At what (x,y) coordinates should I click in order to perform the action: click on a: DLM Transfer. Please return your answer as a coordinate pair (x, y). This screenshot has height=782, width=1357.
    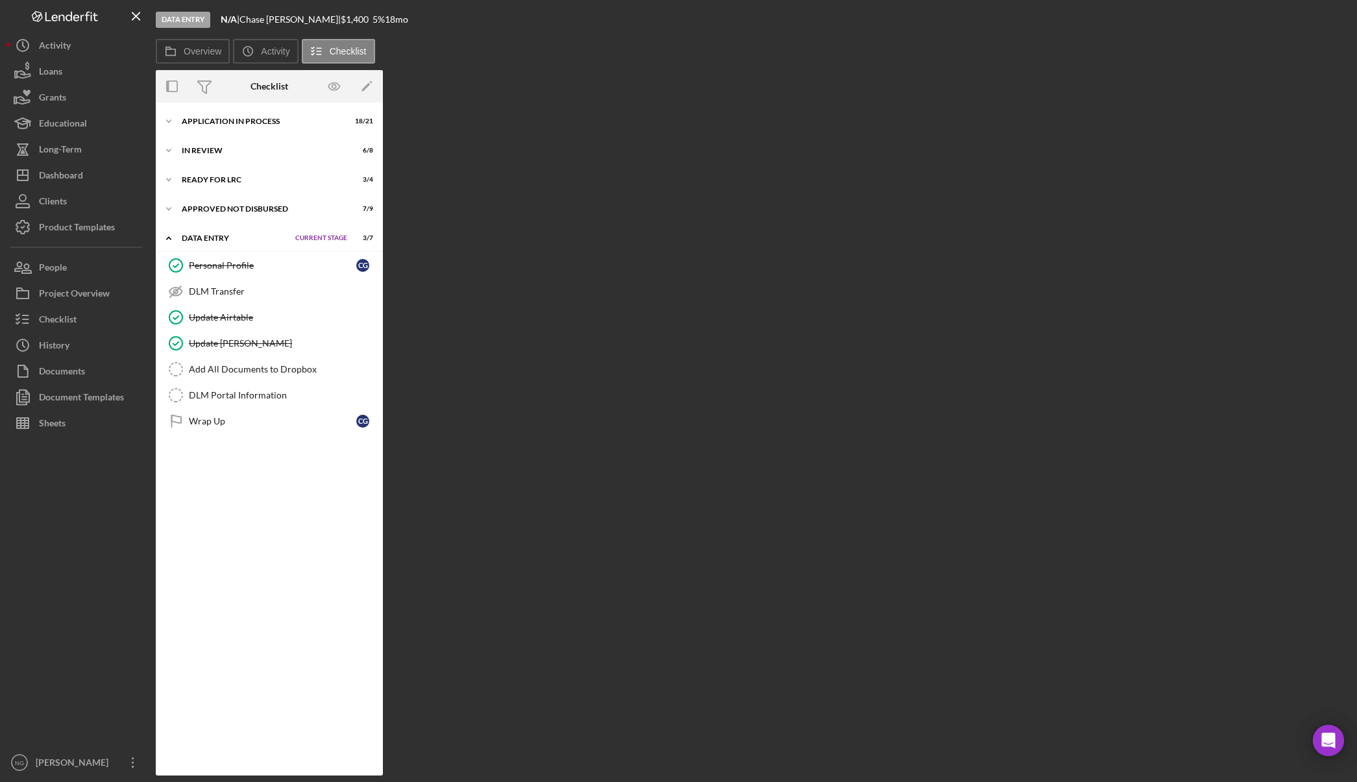
    Looking at the image, I should click on (269, 291).